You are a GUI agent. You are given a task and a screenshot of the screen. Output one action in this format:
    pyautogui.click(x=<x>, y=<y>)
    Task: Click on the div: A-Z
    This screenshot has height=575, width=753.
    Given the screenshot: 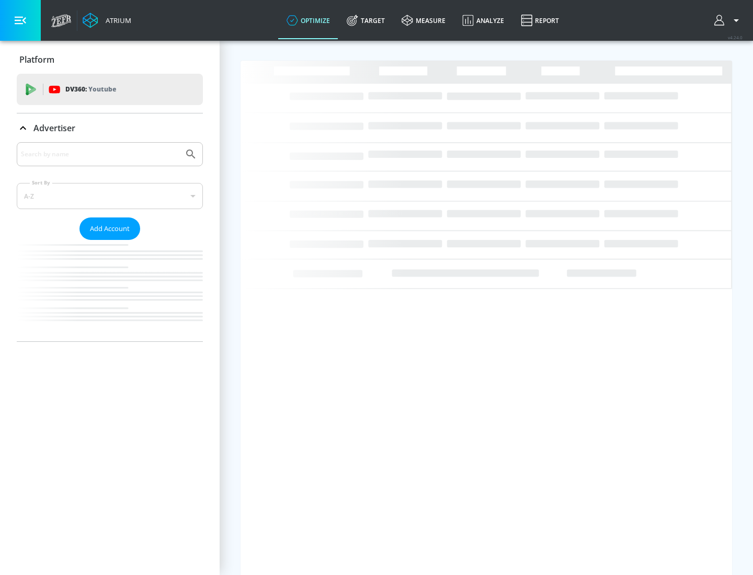 What is the action you would take?
    pyautogui.click(x=110, y=196)
    